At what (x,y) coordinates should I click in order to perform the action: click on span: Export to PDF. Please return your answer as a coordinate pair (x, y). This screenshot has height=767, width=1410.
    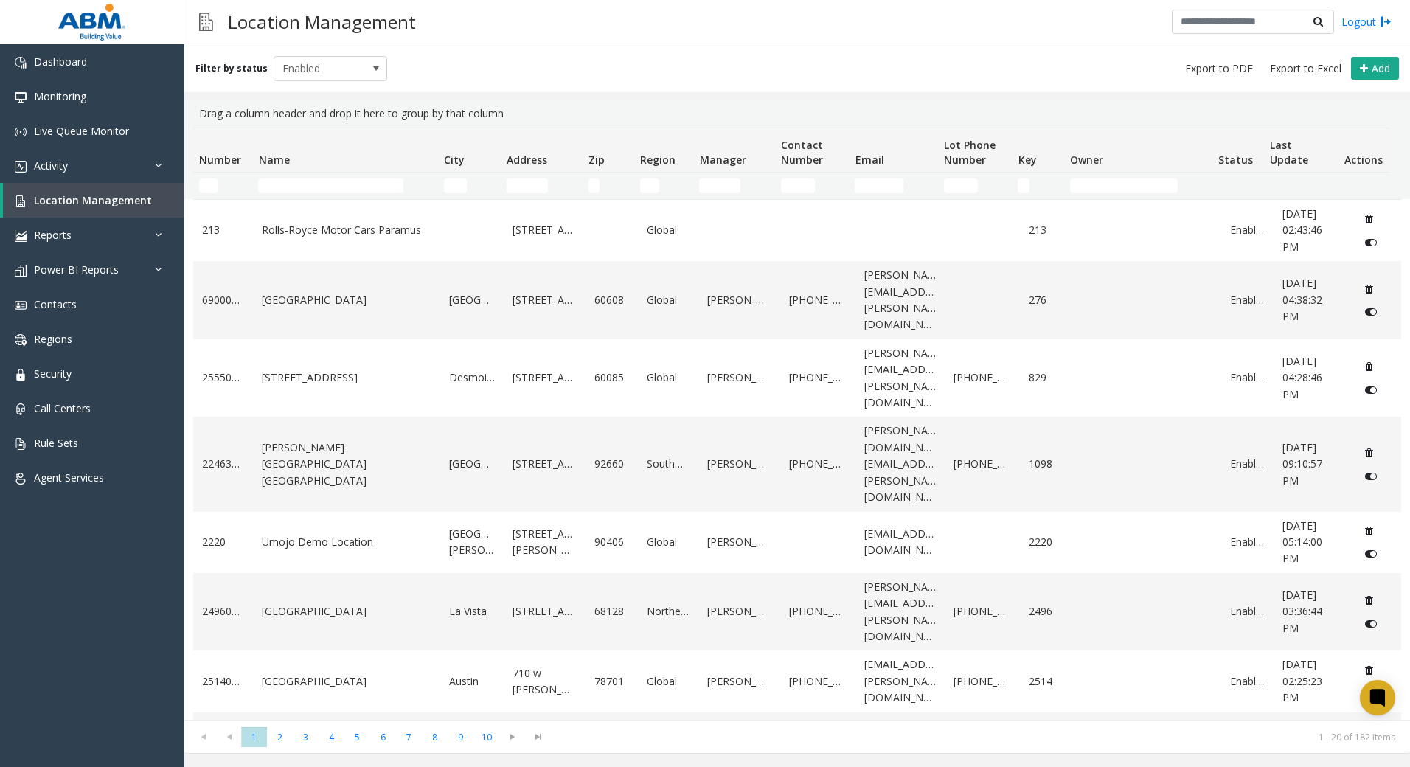
    Looking at the image, I should click on (1219, 69).